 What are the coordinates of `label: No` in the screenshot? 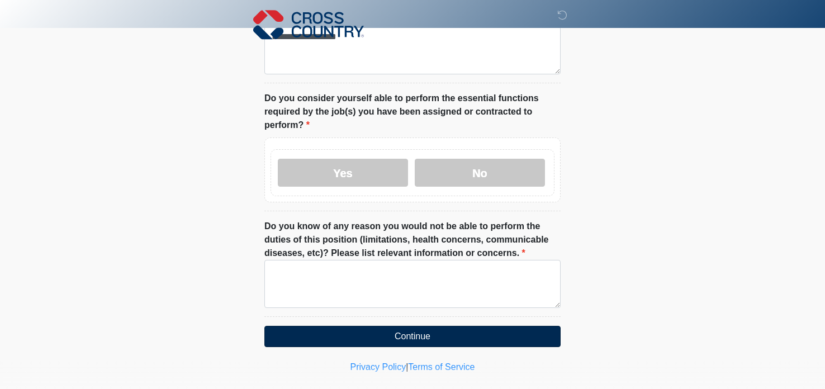 It's located at (480, 173).